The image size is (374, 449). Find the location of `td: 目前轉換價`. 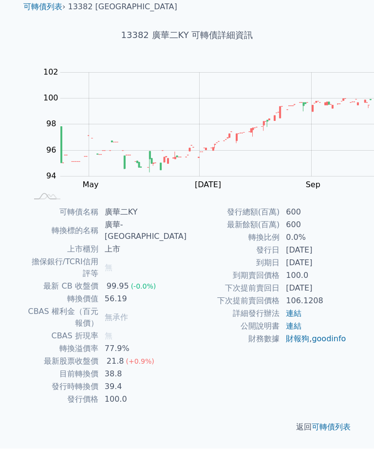

td: 目前轉換價 is located at coordinates (63, 374).